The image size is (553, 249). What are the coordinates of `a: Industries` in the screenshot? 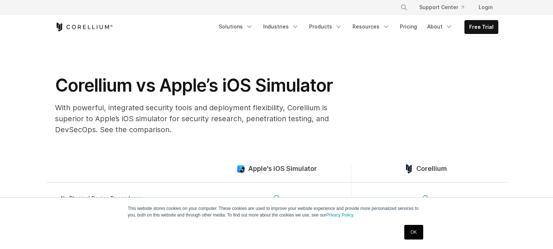 It's located at (281, 27).